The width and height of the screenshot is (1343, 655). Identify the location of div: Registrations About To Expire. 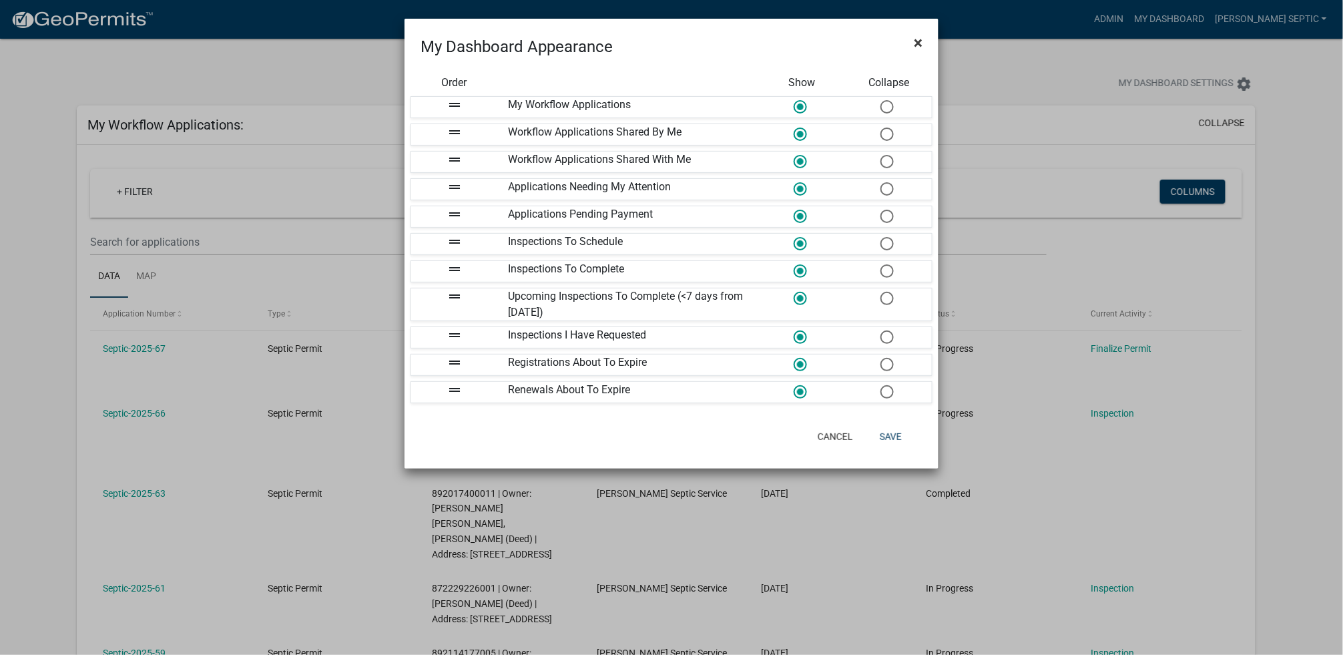
(628, 364).